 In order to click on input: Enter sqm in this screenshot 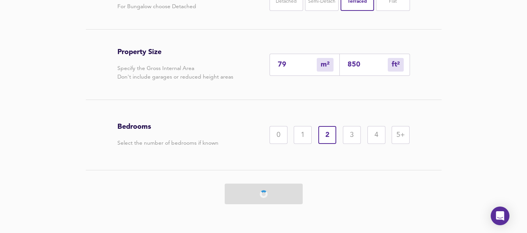, I will do `click(297, 65)`.